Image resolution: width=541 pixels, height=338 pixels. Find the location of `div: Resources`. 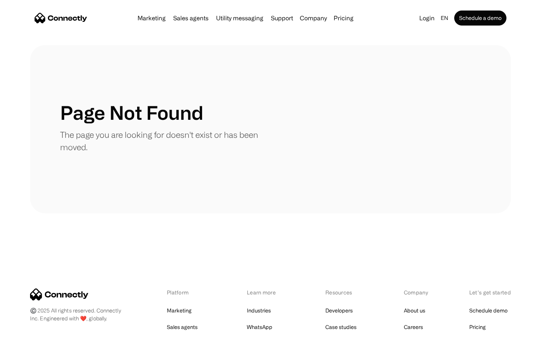

div: Resources is located at coordinates (345, 292).